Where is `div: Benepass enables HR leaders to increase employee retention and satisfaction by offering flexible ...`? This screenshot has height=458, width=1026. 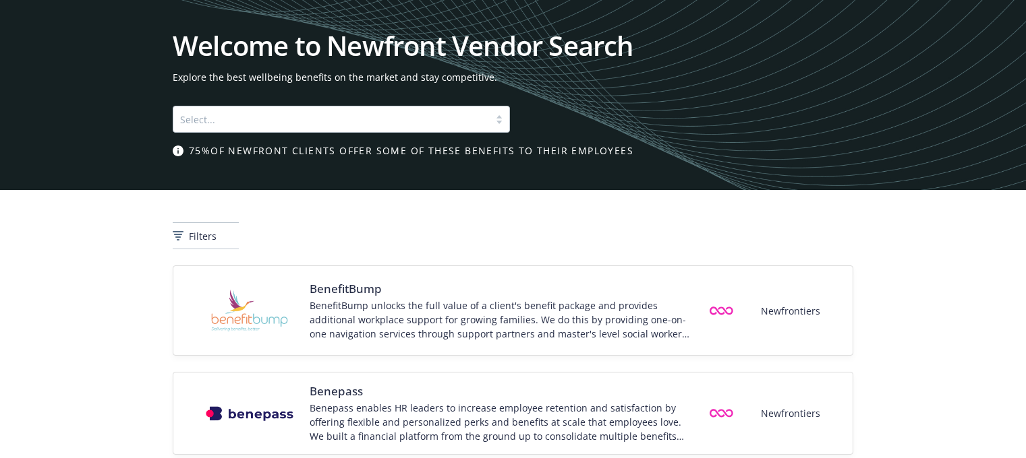
div: Benepass enables HR leaders to increase employee retention and satisfaction by offering flexible ... is located at coordinates (500, 422).